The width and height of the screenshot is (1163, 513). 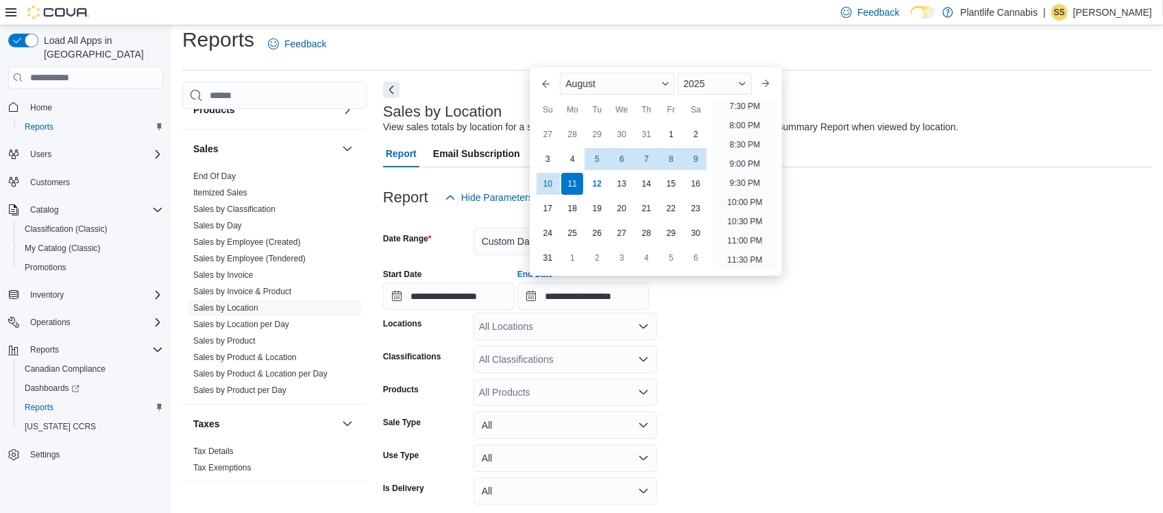 What do you see at coordinates (91, 369) in the screenshot?
I see `button: Canadian Compliance` at bounding box center [91, 369].